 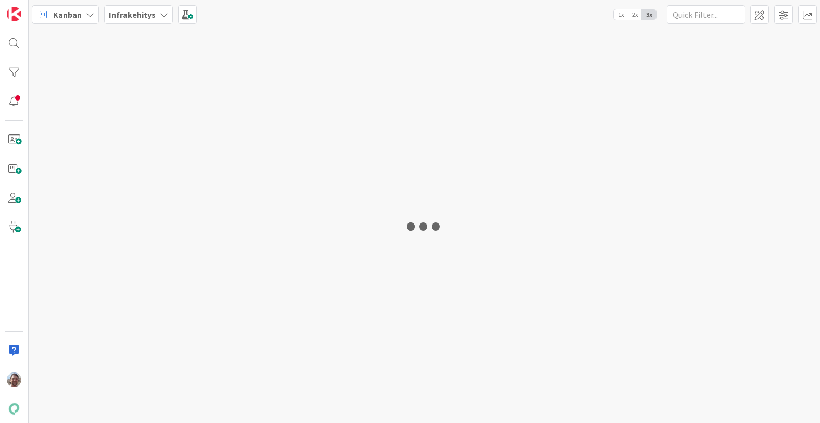 I want to click on img: ET, so click(x=14, y=380).